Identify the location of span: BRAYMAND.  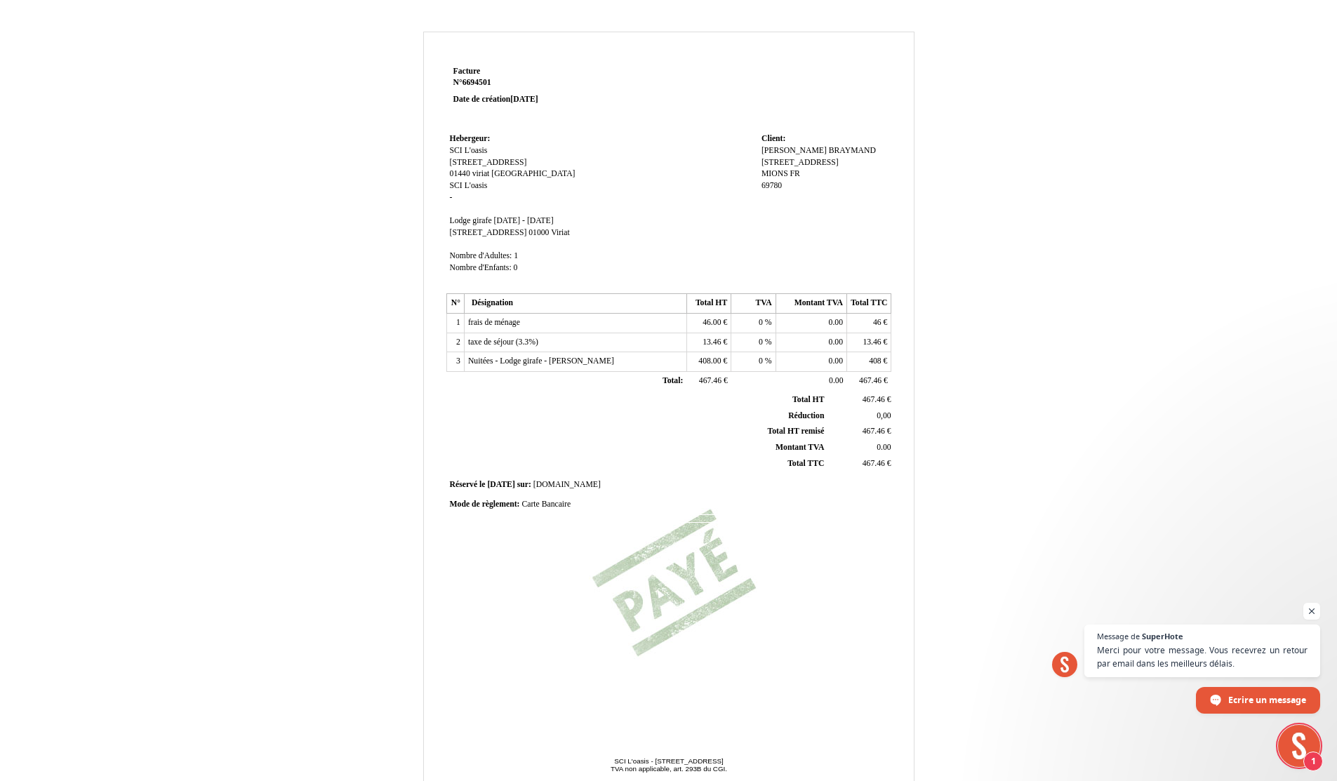
(852, 150).